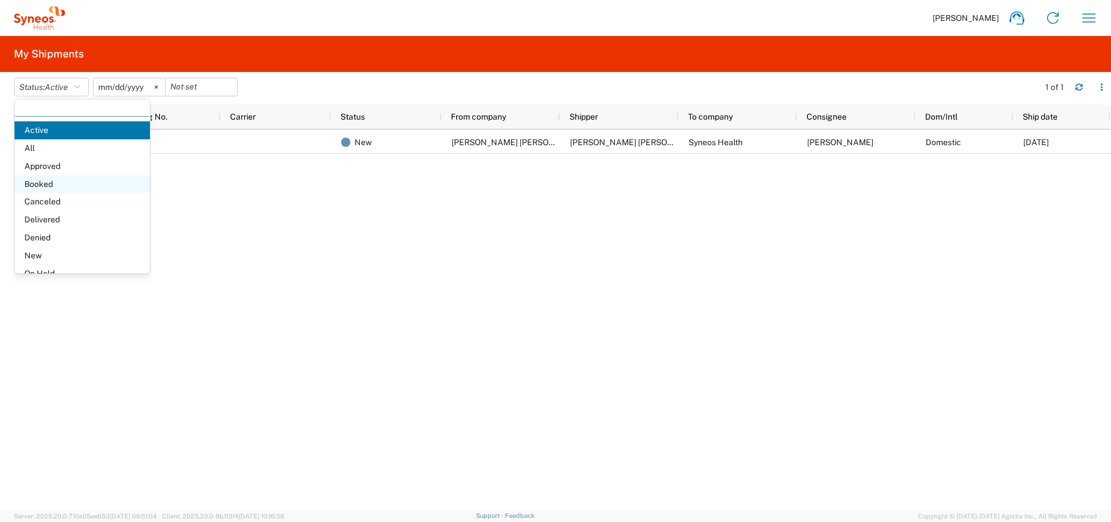 This screenshot has height=522, width=1111. What do you see at coordinates (826, 117) in the screenshot?
I see `span: Consignee` at bounding box center [826, 117].